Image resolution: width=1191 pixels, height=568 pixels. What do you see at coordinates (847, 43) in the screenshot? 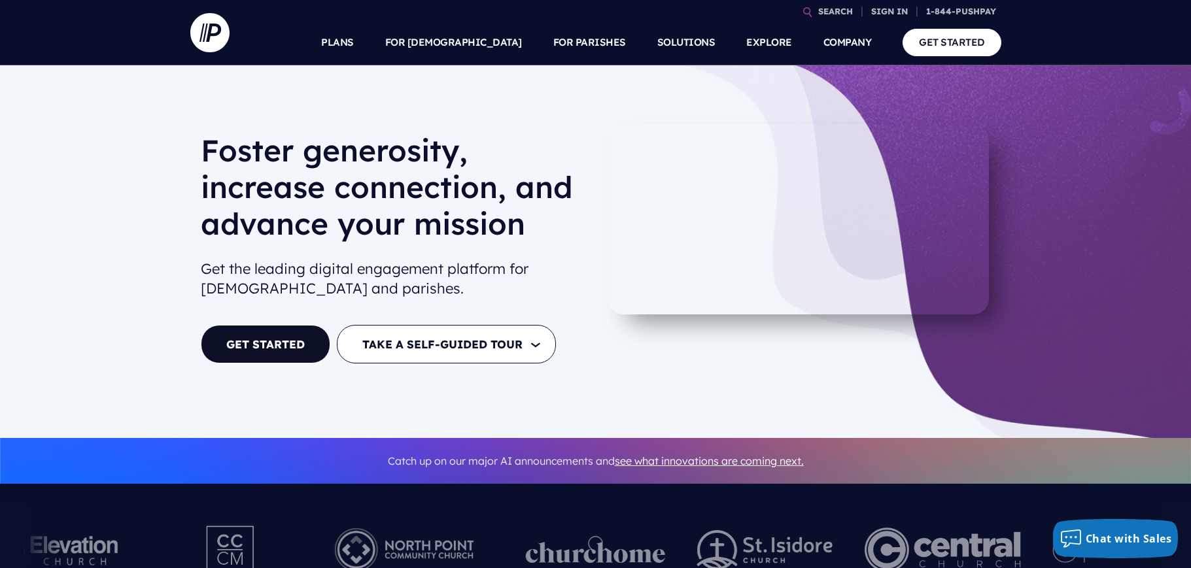
I see `a: COMPANY` at bounding box center [847, 43].